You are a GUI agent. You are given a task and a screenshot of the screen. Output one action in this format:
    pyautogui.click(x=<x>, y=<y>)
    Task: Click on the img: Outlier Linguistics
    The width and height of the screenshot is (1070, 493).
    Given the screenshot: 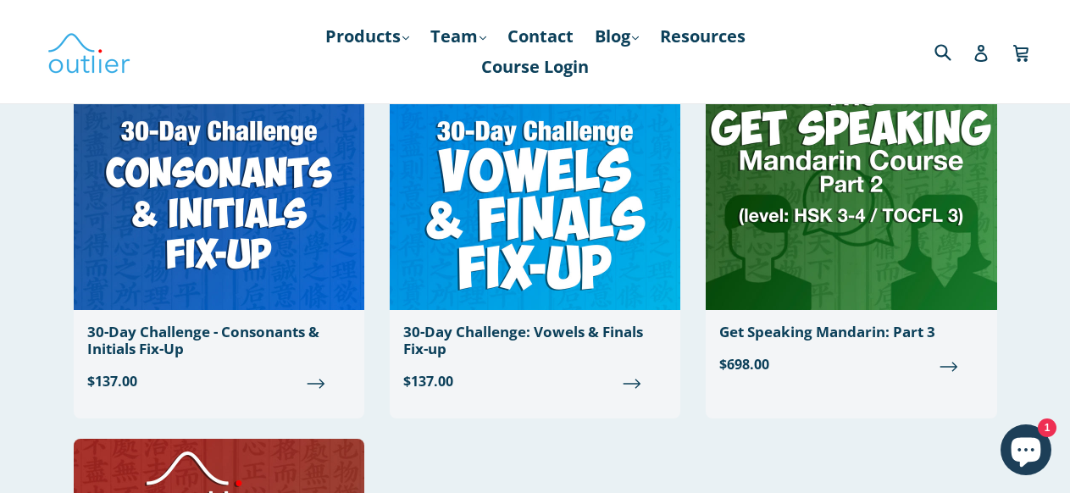 What is the action you would take?
    pyautogui.click(x=89, y=52)
    